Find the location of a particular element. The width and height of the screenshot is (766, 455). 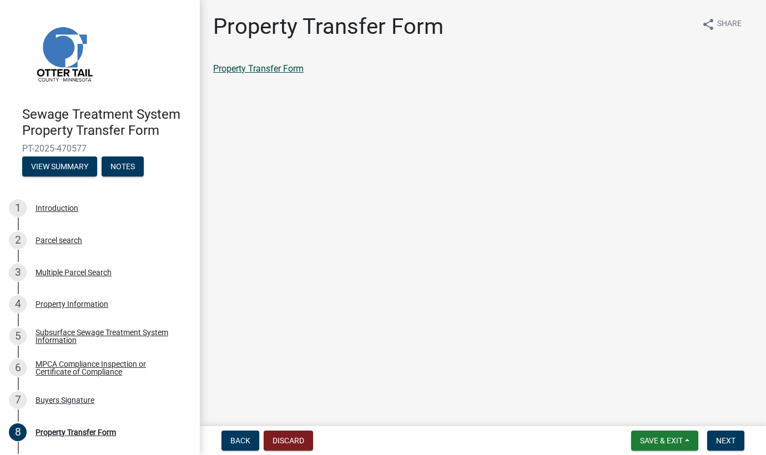

div: 3 is located at coordinates (18, 273).